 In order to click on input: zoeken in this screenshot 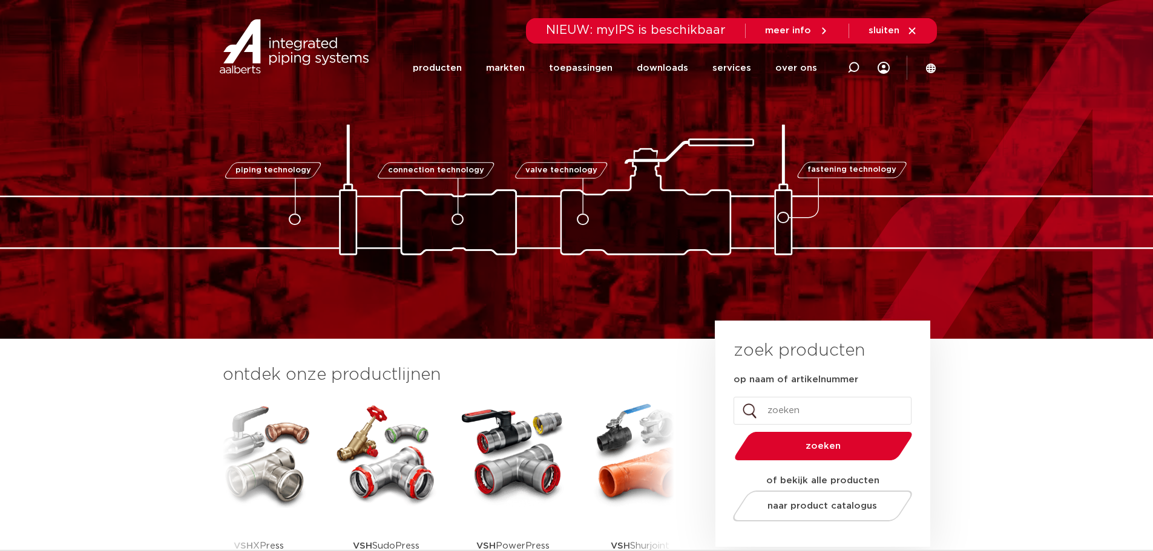, I will do `click(822, 411)`.